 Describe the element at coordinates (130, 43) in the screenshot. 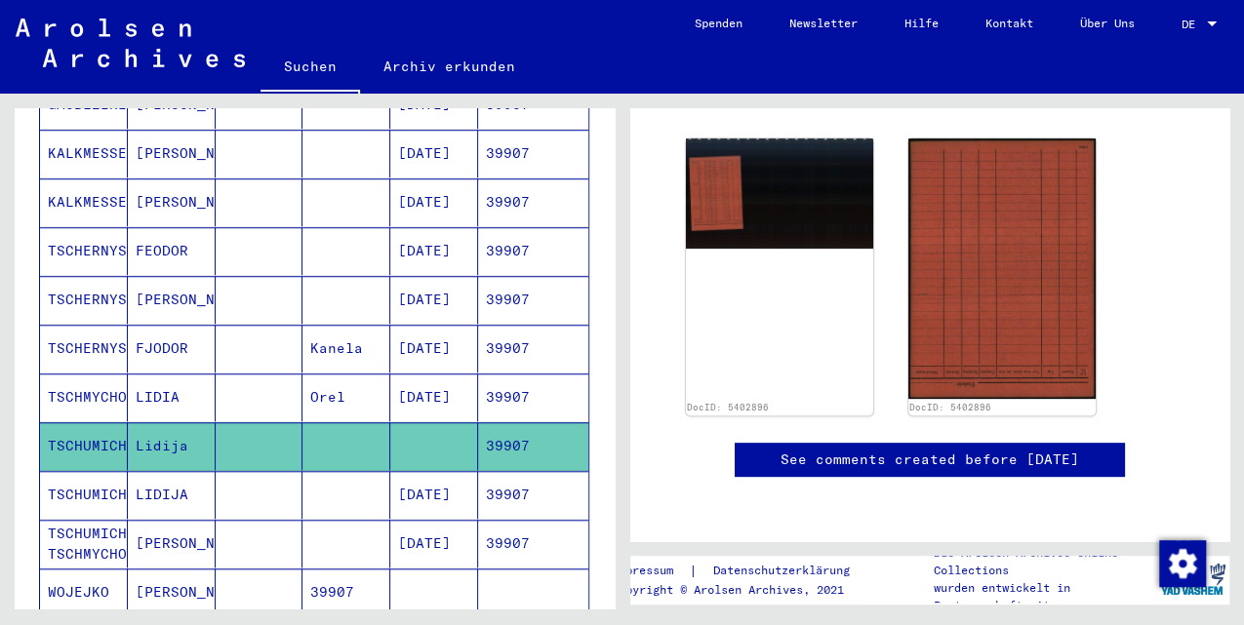

I see `img: Arolsen_neg.svg` at that location.